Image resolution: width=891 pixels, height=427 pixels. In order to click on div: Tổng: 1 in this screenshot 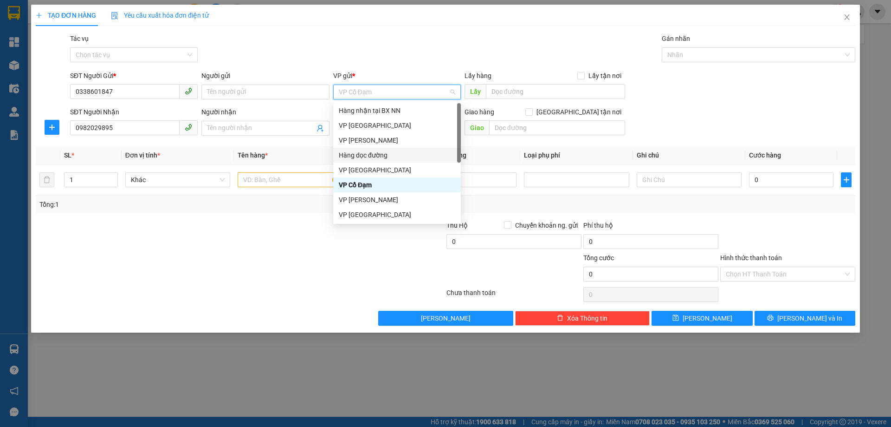, I will do `click(192, 204)`.